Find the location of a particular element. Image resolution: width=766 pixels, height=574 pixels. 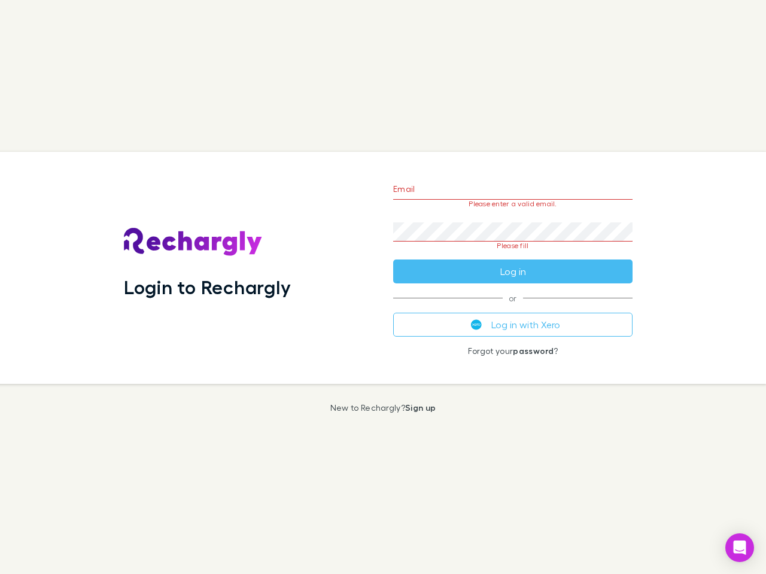

a: Sign up is located at coordinates (420, 407).